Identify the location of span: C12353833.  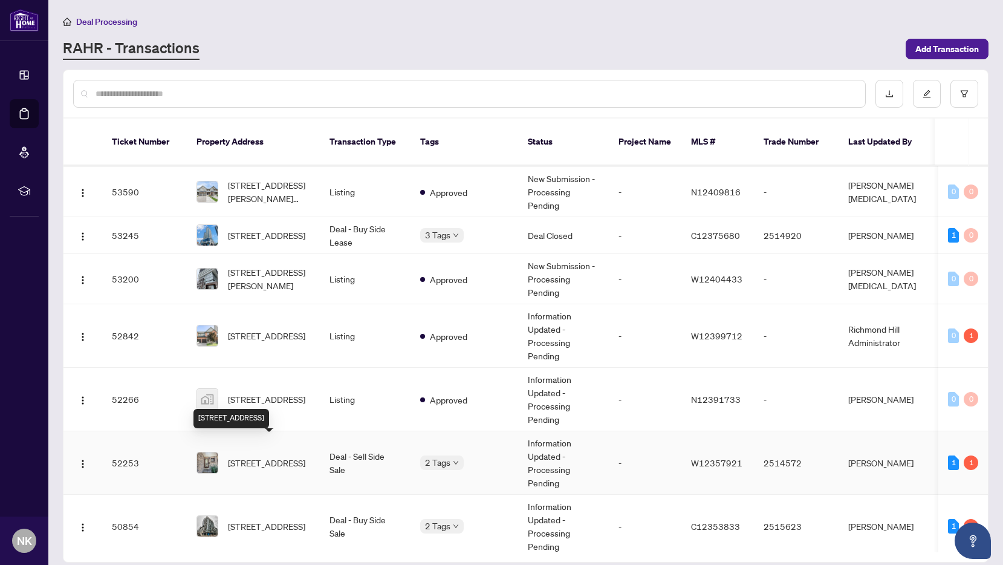
(715, 526).